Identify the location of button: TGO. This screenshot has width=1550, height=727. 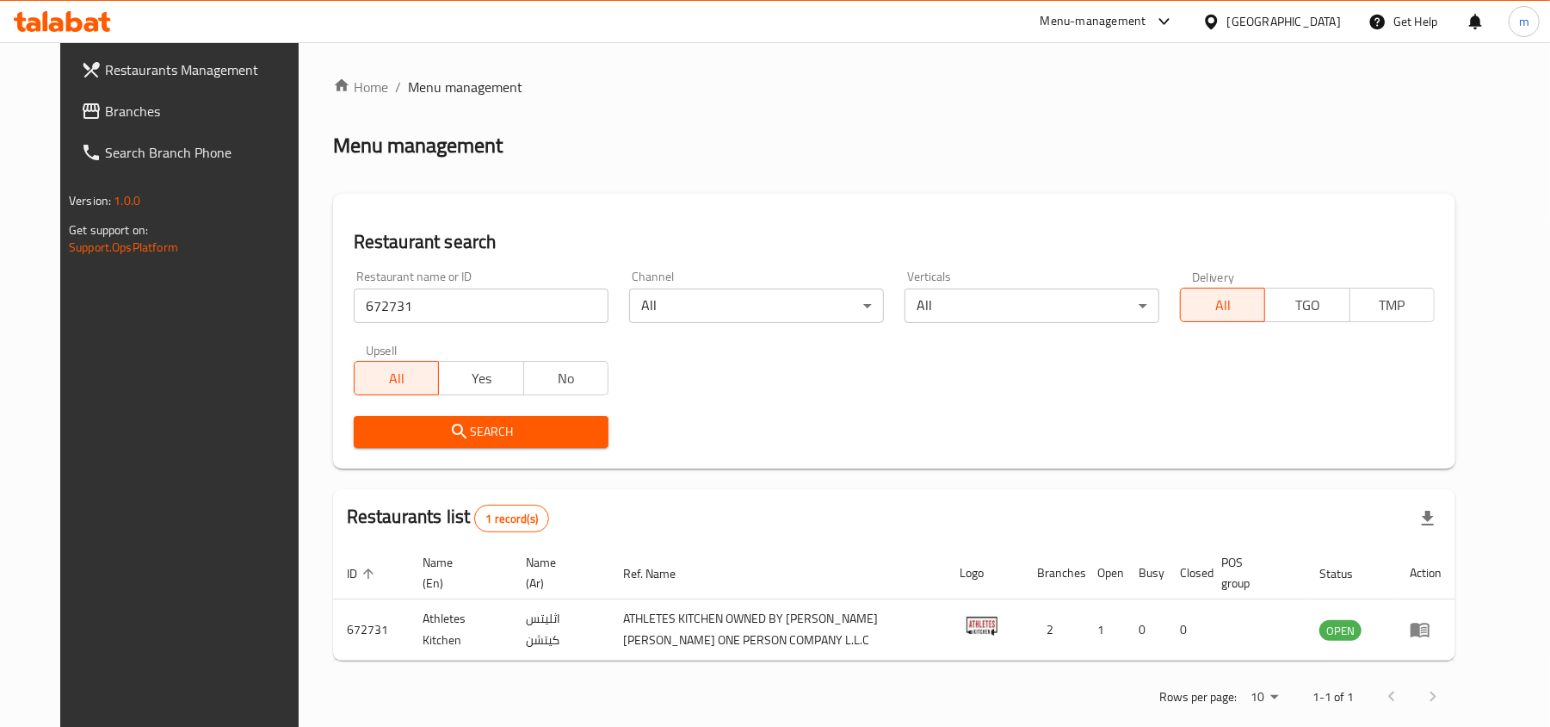
(1307, 305).